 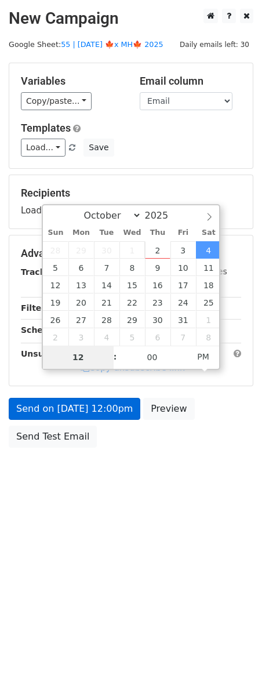 What do you see at coordinates (183, 285) in the screenshot?
I see `span: October 17, 2025` at bounding box center [183, 285].